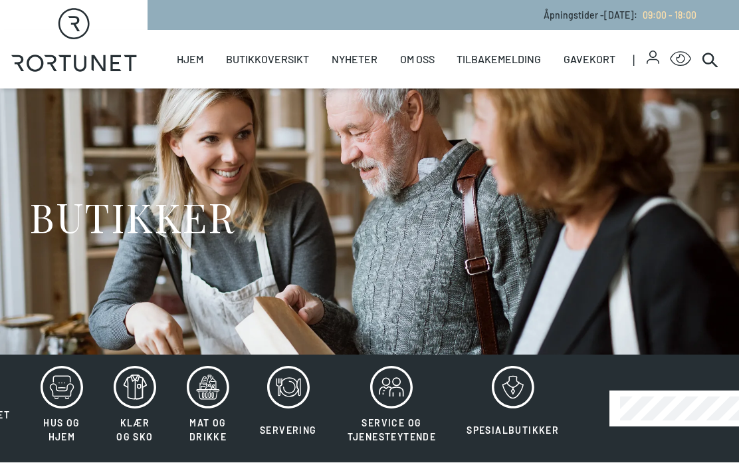 The width and height of the screenshot is (739, 475). Describe the element at coordinates (670, 15) in the screenshot. I see `span: 09:00 - 18:00` at that location.